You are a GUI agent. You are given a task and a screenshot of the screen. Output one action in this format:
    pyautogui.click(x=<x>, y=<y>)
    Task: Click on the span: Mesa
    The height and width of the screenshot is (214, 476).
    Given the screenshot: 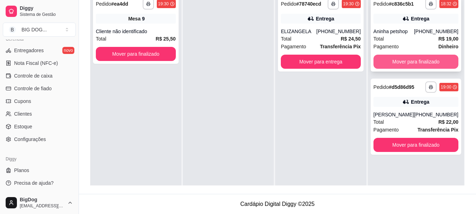 What is the action you would take?
    pyautogui.click(x=134, y=19)
    